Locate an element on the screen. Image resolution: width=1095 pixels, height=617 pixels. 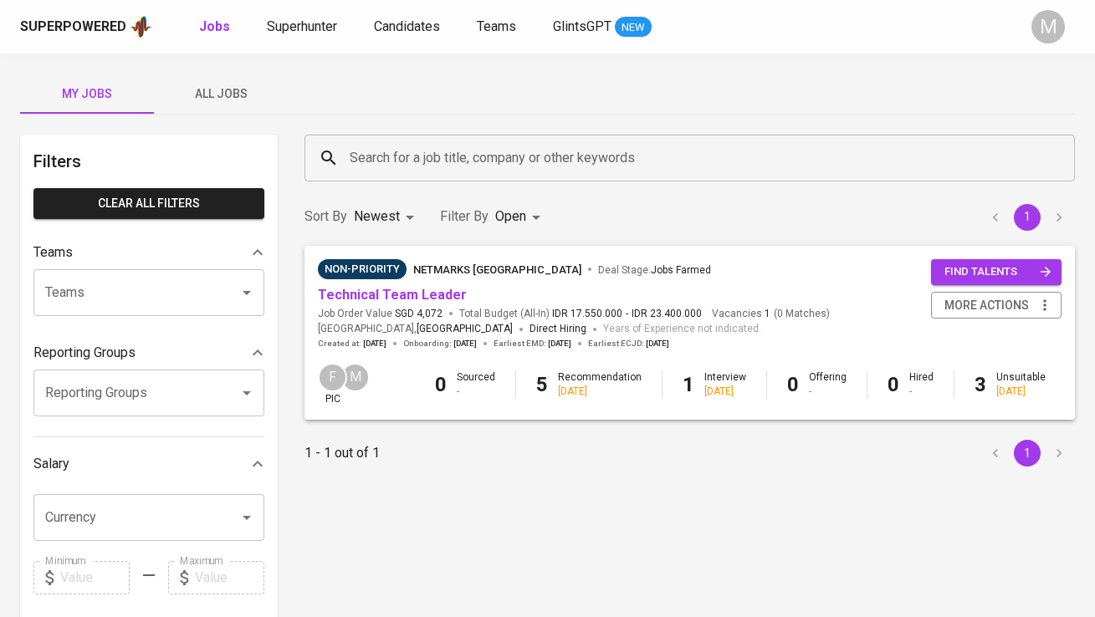
p: Salary is located at coordinates (51, 464).